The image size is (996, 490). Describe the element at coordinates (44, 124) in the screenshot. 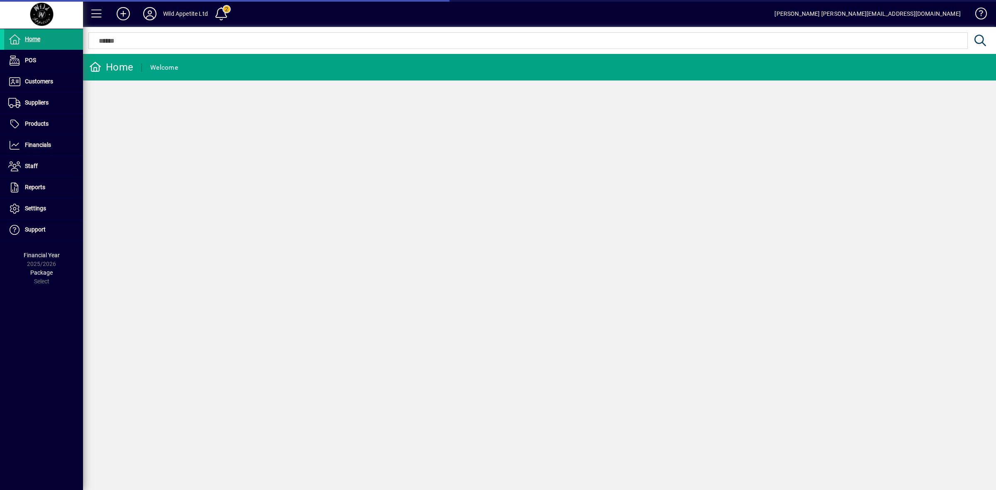

I see `a: Products` at that location.